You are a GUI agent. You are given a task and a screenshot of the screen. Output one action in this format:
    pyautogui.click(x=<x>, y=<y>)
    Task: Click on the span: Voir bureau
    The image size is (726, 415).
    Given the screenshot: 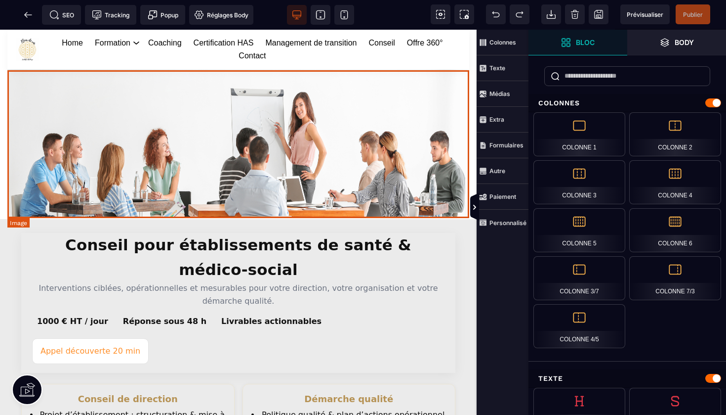 What is the action you would take?
    pyautogui.click(x=297, y=15)
    